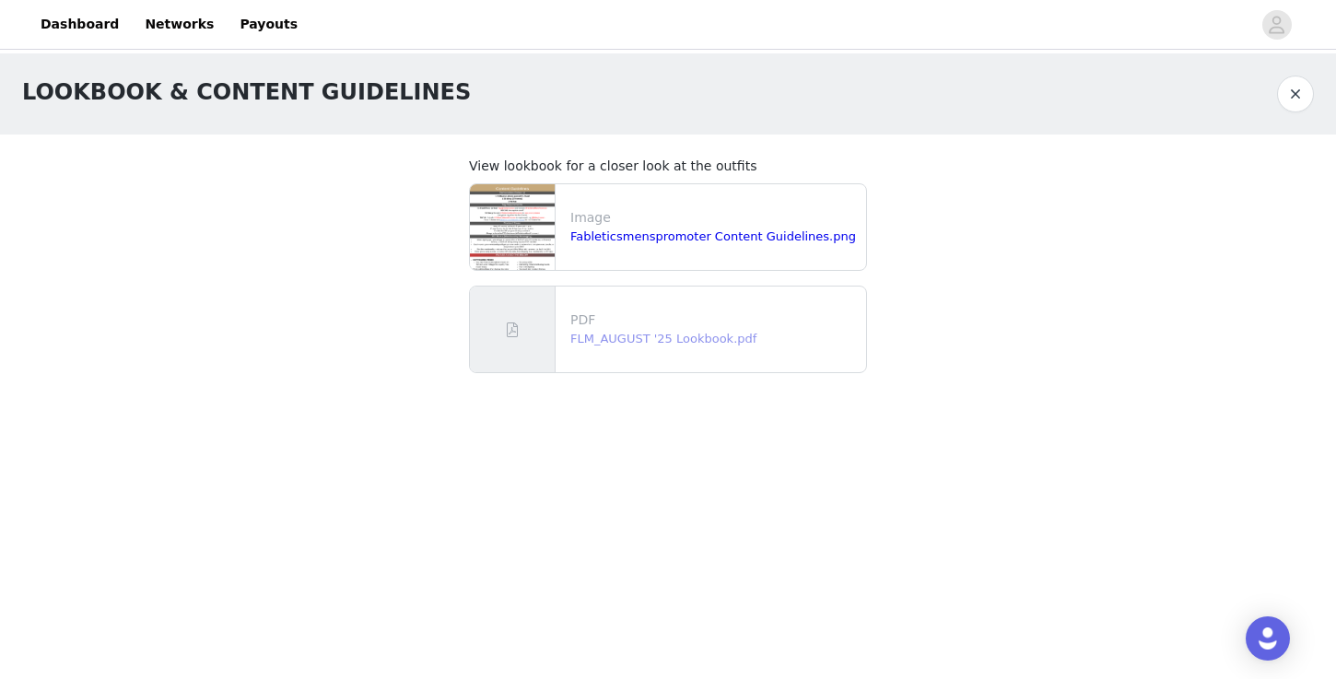 The width and height of the screenshot is (1336, 679). I want to click on h1: LOOKBOOK & CONTENT GUIDELINES, so click(246, 92).